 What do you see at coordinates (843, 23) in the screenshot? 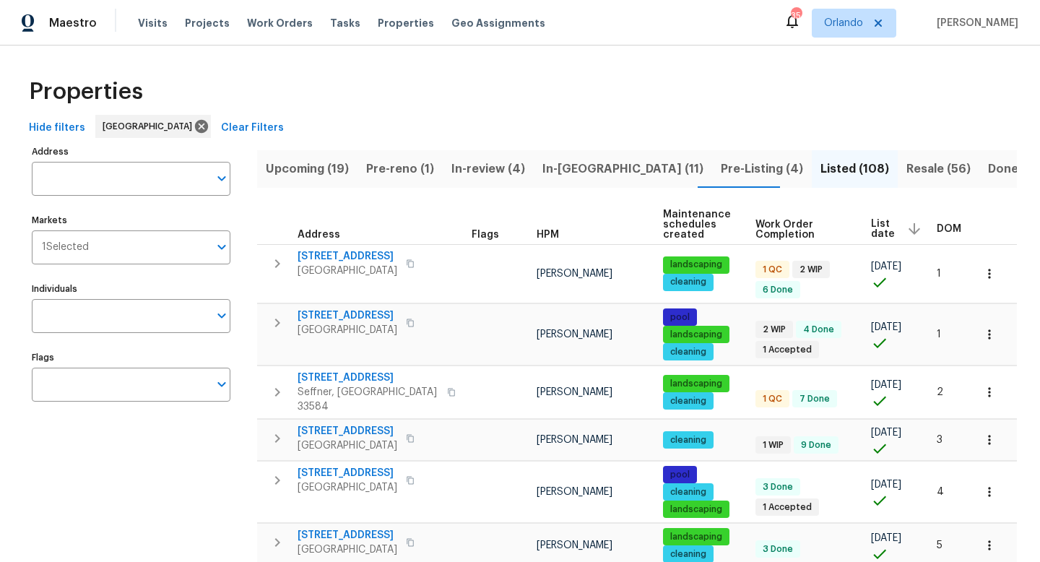
I see `span: Orlando` at bounding box center [843, 23].